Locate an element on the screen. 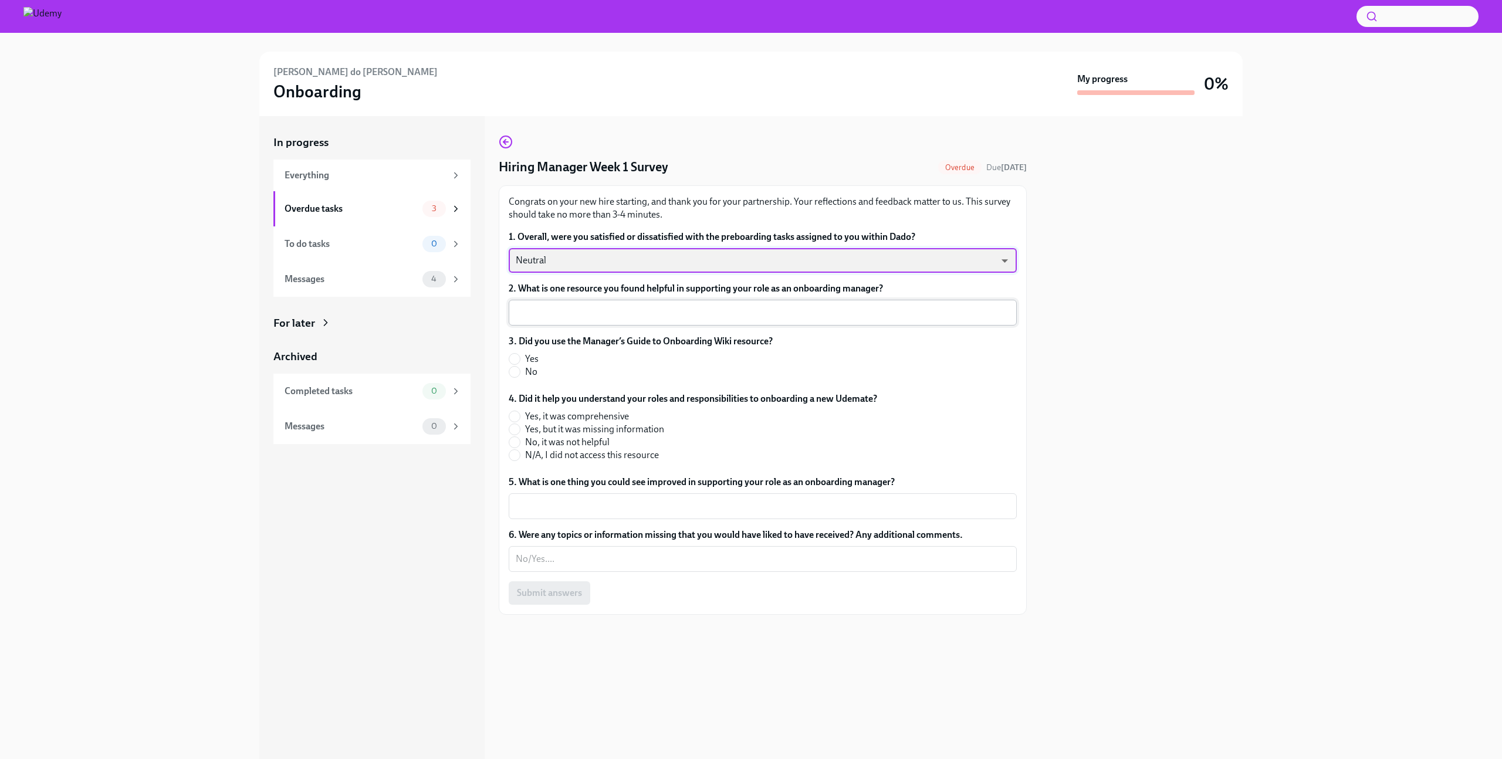  div: In progress is located at coordinates (372, 143).